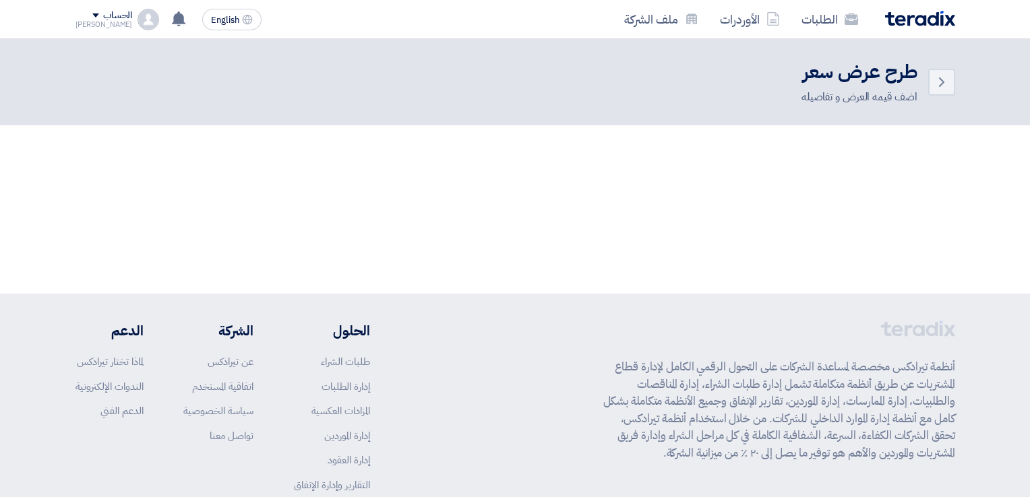 The height and width of the screenshot is (497, 1030). Describe the element at coordinates (148, 20) in the screenshot. I see `img: profile_test.png` at that location.